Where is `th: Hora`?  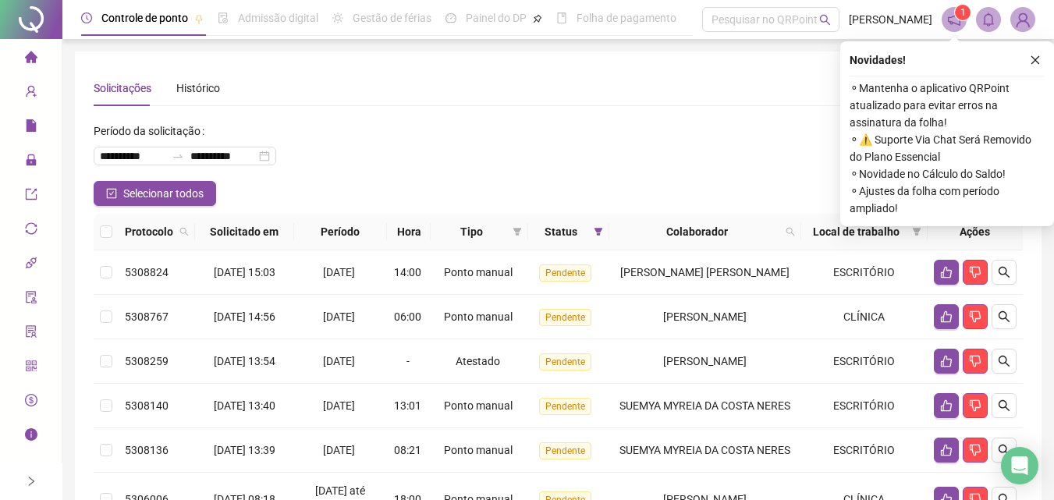
th: Hora is located at coordinates (409, 232).